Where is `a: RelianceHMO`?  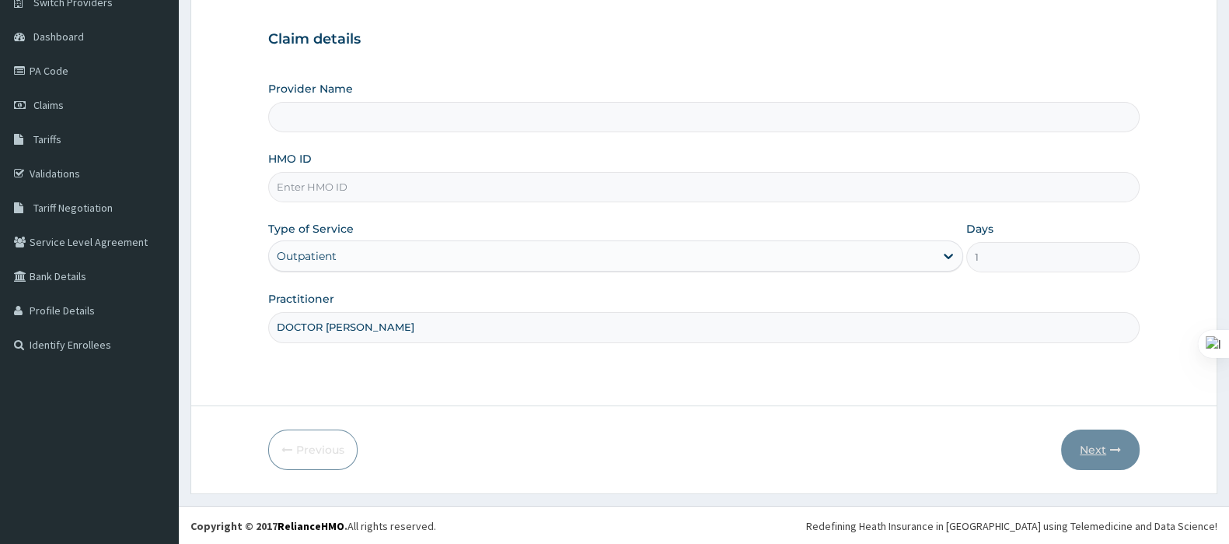
a: RelianceHMO is located at coordinates (311, 526).